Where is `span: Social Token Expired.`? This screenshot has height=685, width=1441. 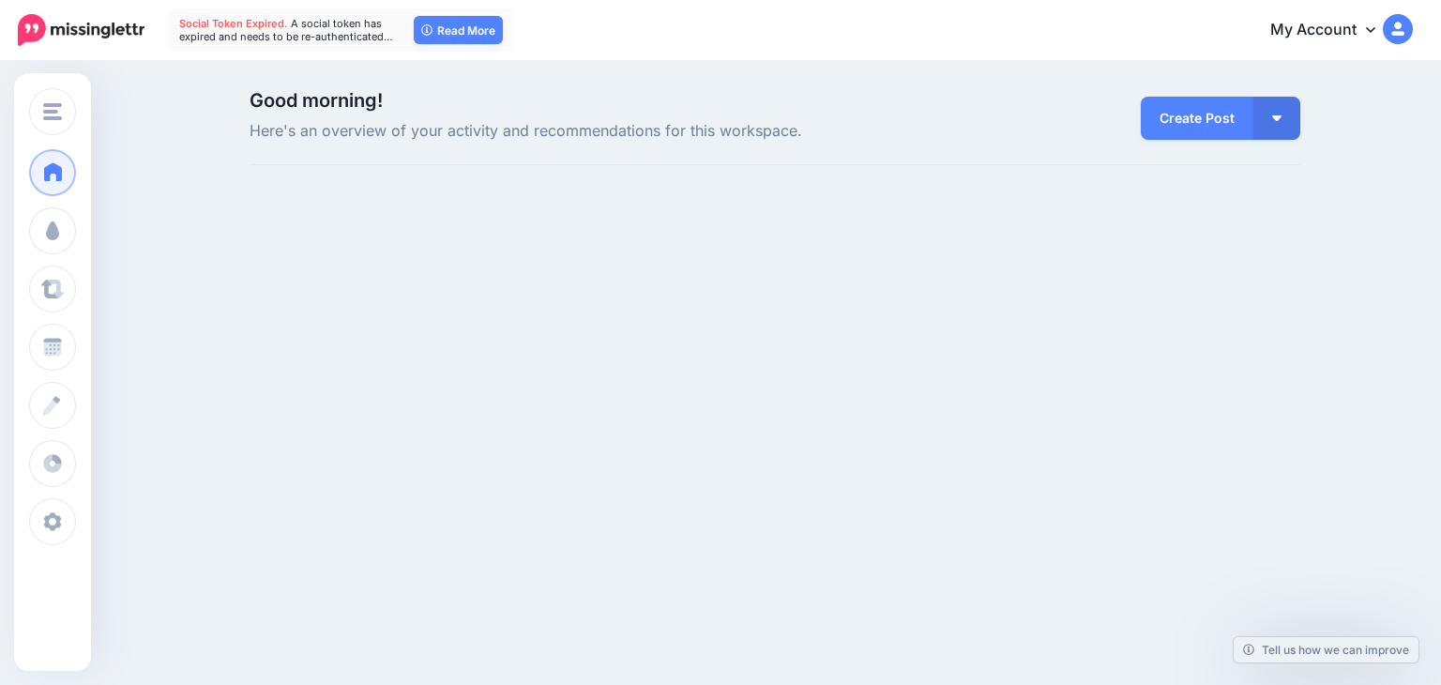 span: Social Token Expired. is located at coordinates (234, 23).